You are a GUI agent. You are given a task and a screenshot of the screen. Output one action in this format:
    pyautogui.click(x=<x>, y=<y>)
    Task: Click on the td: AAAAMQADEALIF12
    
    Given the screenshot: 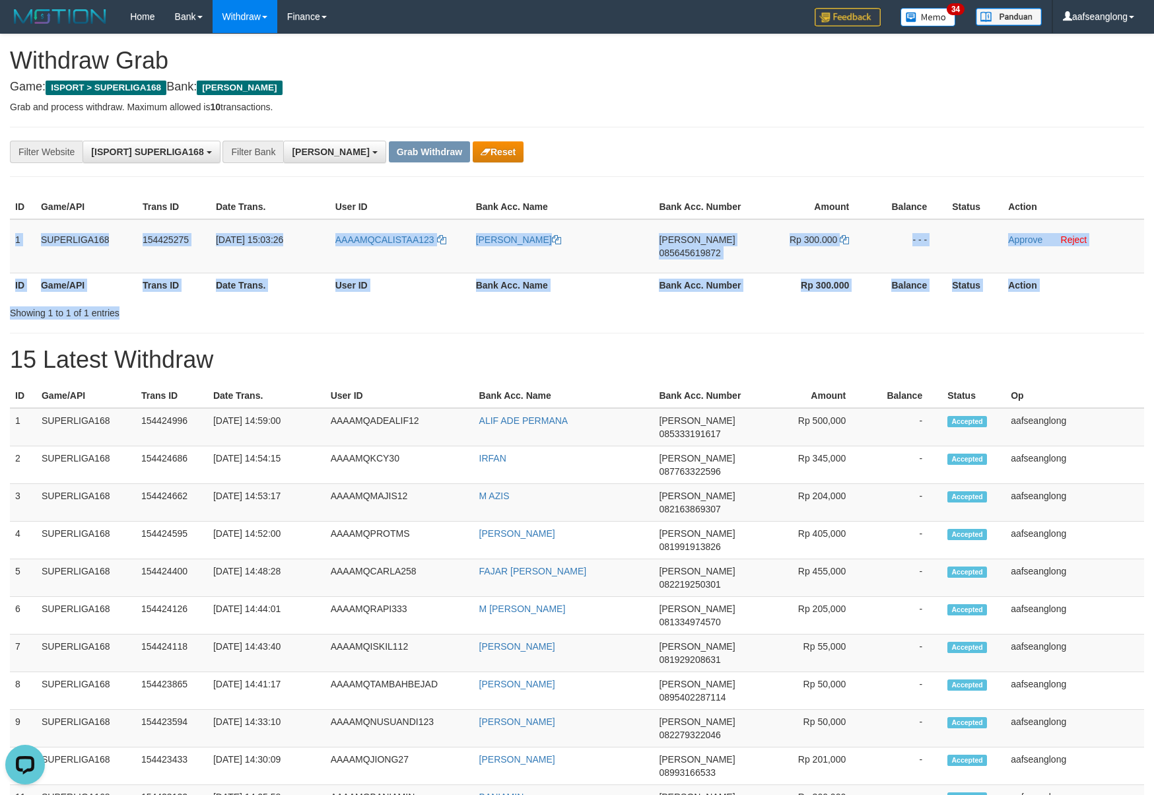 What is the action you would take?
    pyautogui.click(x=399, y=427)
    